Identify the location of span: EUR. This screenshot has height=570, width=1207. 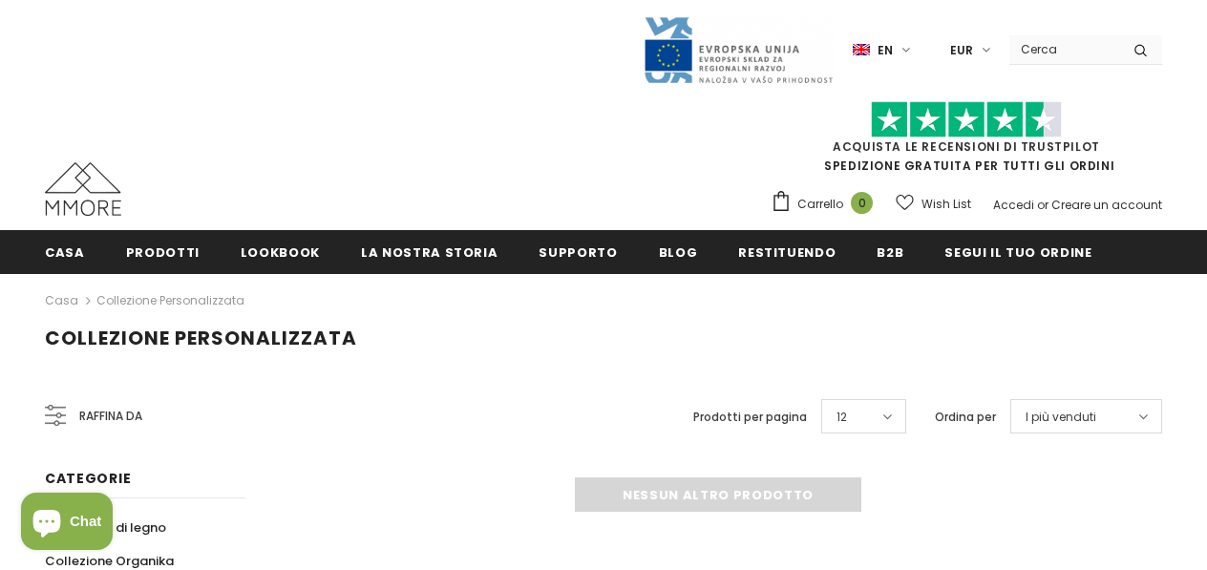
(962, 51).